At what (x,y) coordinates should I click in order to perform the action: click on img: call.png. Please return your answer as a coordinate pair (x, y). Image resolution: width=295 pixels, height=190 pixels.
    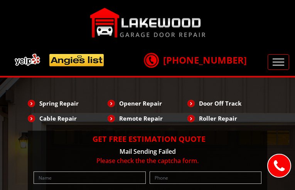
    Looking at the image, I should click on (151, 60).